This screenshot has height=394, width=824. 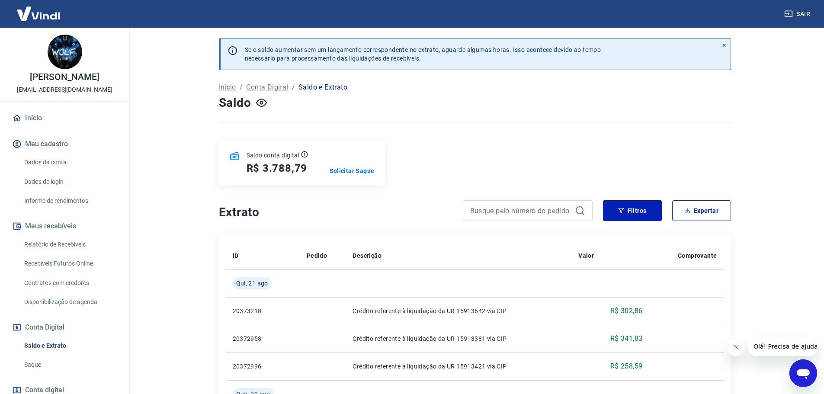 What do you see at coordinates (65, 52) in the screenshot?
I see `img: ede0af80-2e73-48d3-bf7f-3b27aaefe703.jpeg` at bounding box center [65, 52].